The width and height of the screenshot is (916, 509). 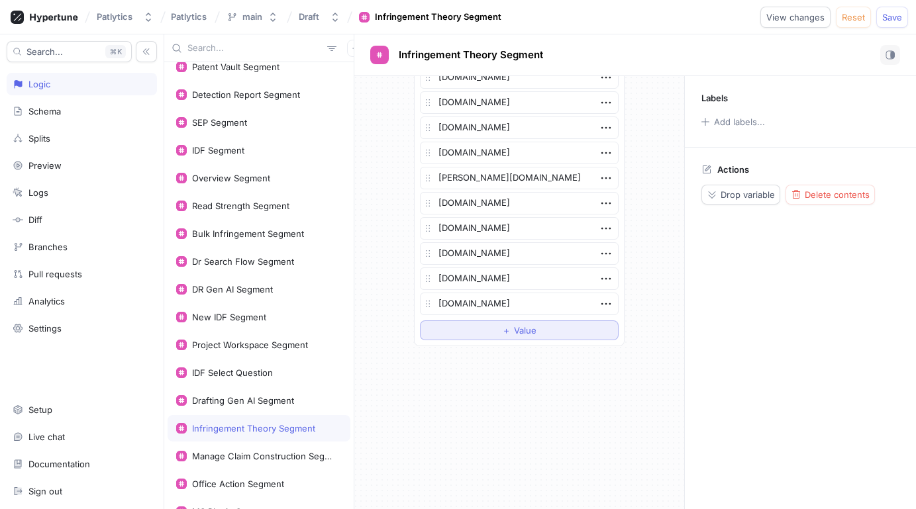 I want to click on button: Search...K, so click(x=69, y=52).